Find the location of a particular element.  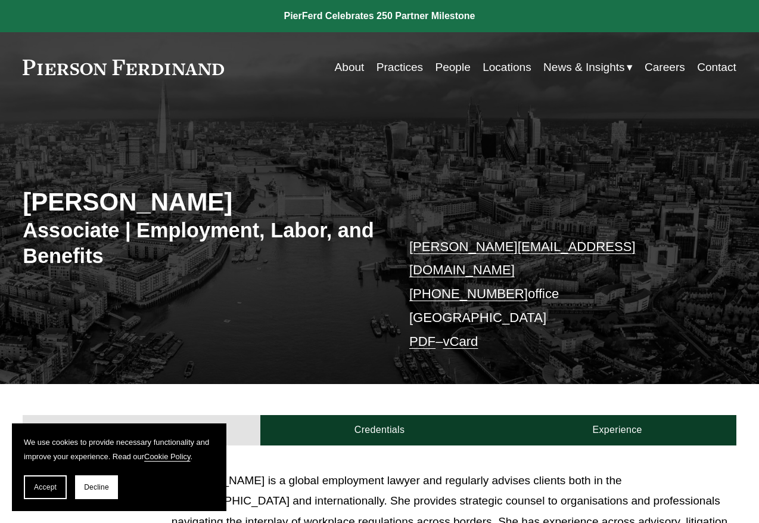

button: Decline is located at coordinates (97, 487).